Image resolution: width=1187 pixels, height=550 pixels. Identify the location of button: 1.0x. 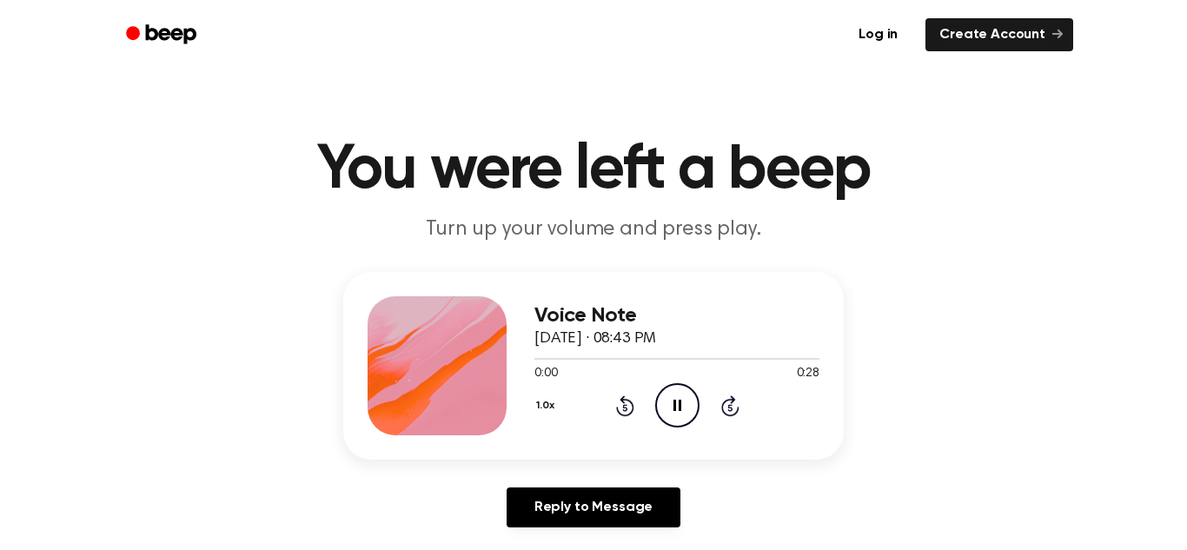
(547, 406).